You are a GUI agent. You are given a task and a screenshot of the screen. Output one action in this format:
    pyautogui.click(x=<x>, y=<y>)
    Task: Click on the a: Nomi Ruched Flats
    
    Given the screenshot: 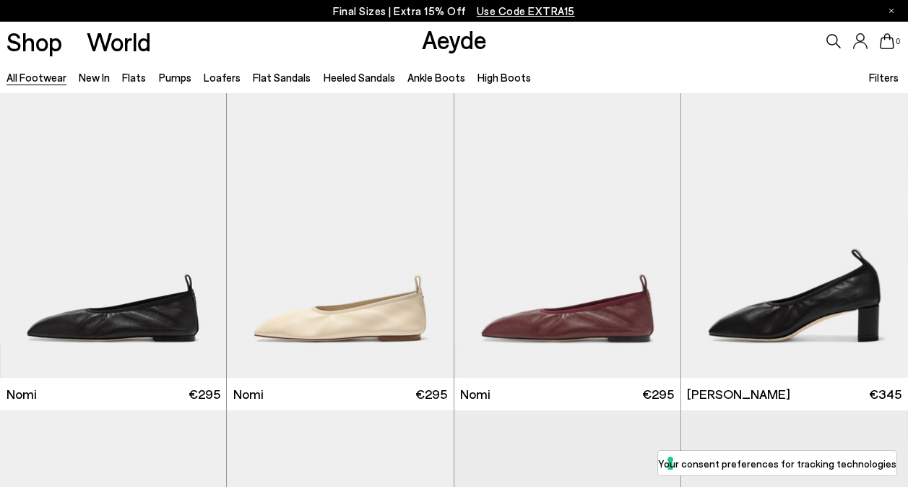 What is the action you would take?
    pyautogui.click(x=339, y=235)
    